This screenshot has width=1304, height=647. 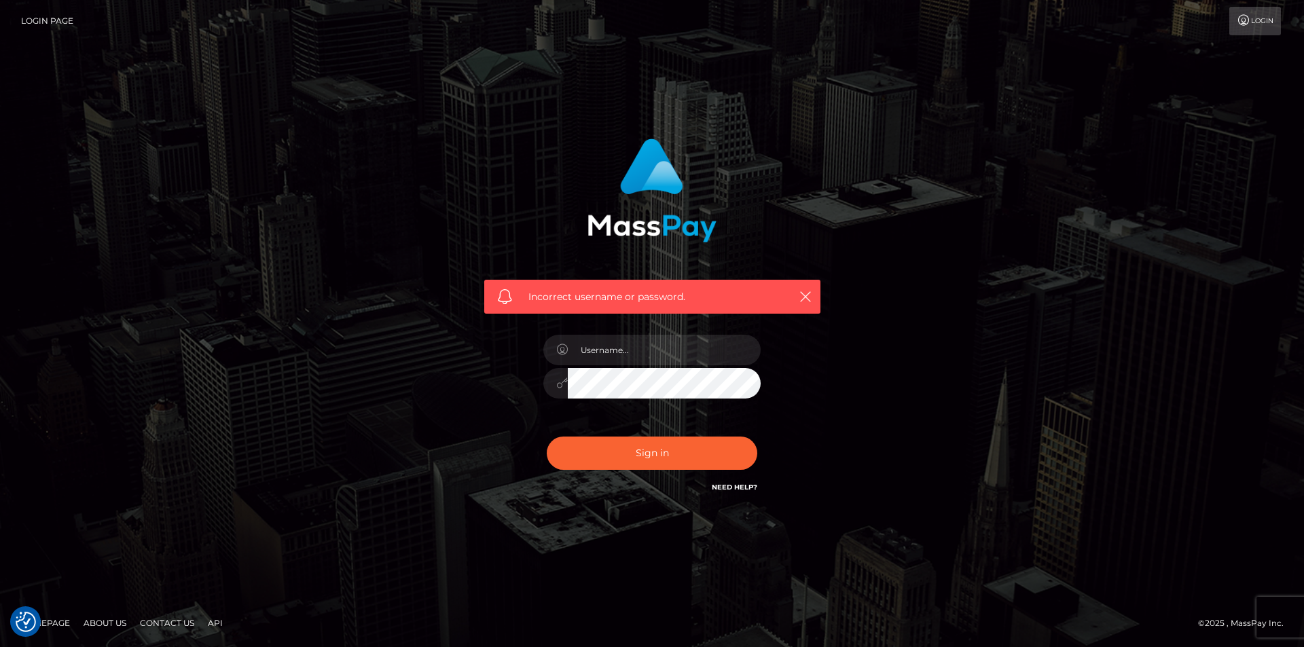 What do you see at coordinates (26, 622) in the screenshot?
I see `img: Revisit consent button` at bounding box center [26, 622].